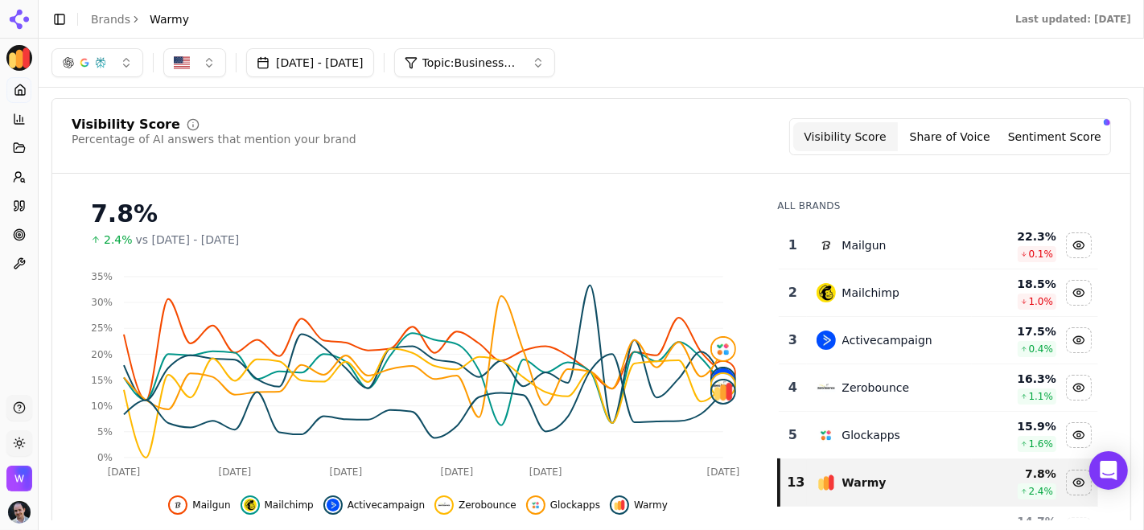 Image resolution: width=1144 pixels, height=530 pixels. I want to click on button: Hide zerobounce data, so click(1079, 388).